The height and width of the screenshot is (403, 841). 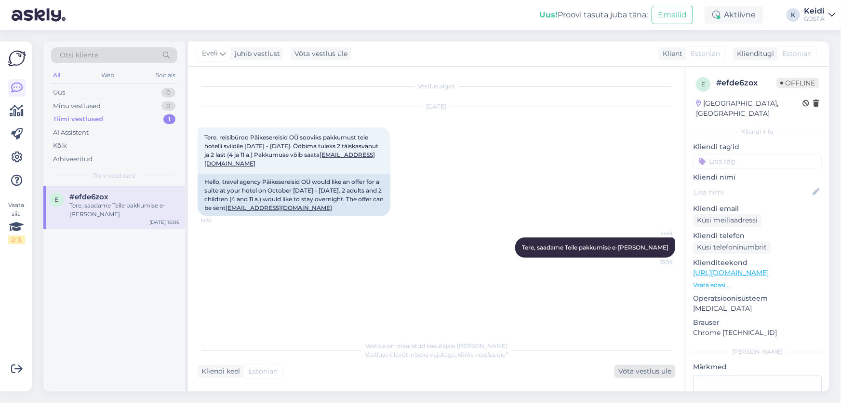 I want to click on div: K, so click(x=794, y=15).